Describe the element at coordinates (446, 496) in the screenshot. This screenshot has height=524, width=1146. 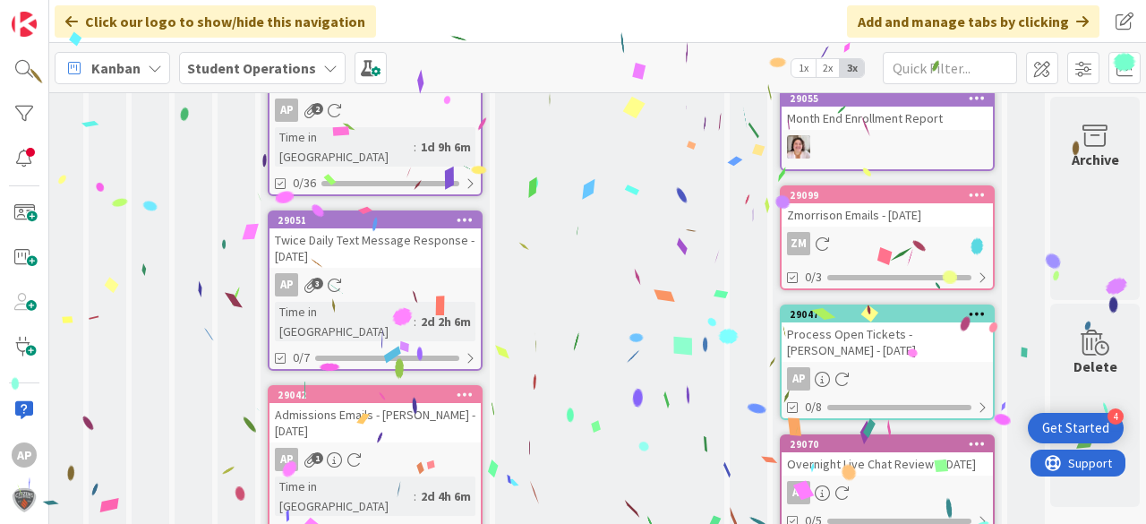
I see `div: 2d 4h 6m` at that location.